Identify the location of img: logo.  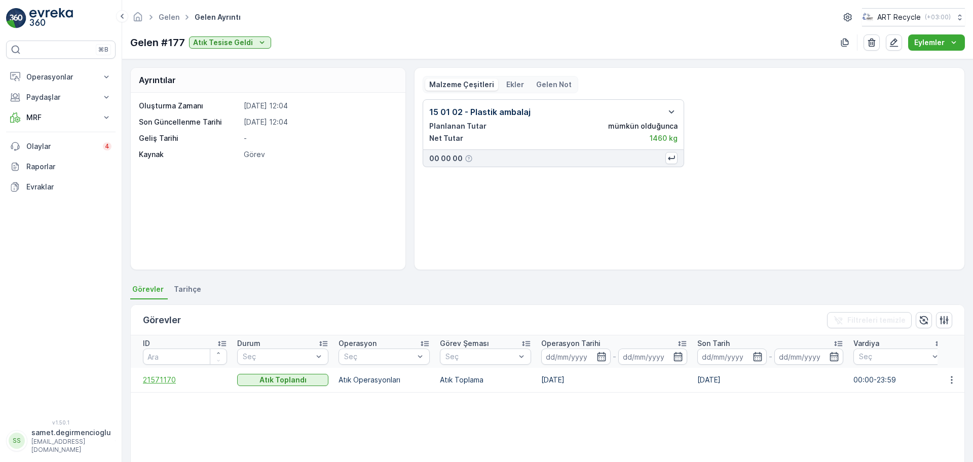
(16, 18).